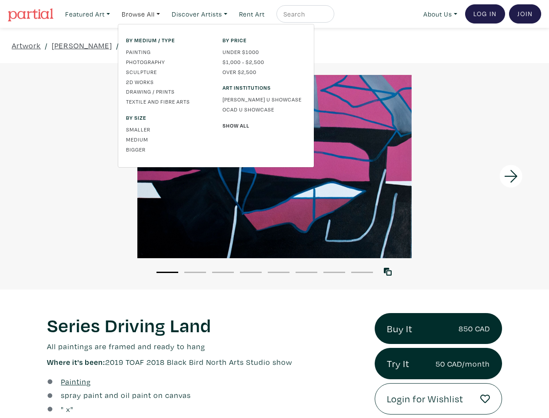 This screenshot has width=549, height=418. What do you see at coordinates (334, 272) in the screenshot?
I see `button: 7 of 8` at bounding box center [334, 272].